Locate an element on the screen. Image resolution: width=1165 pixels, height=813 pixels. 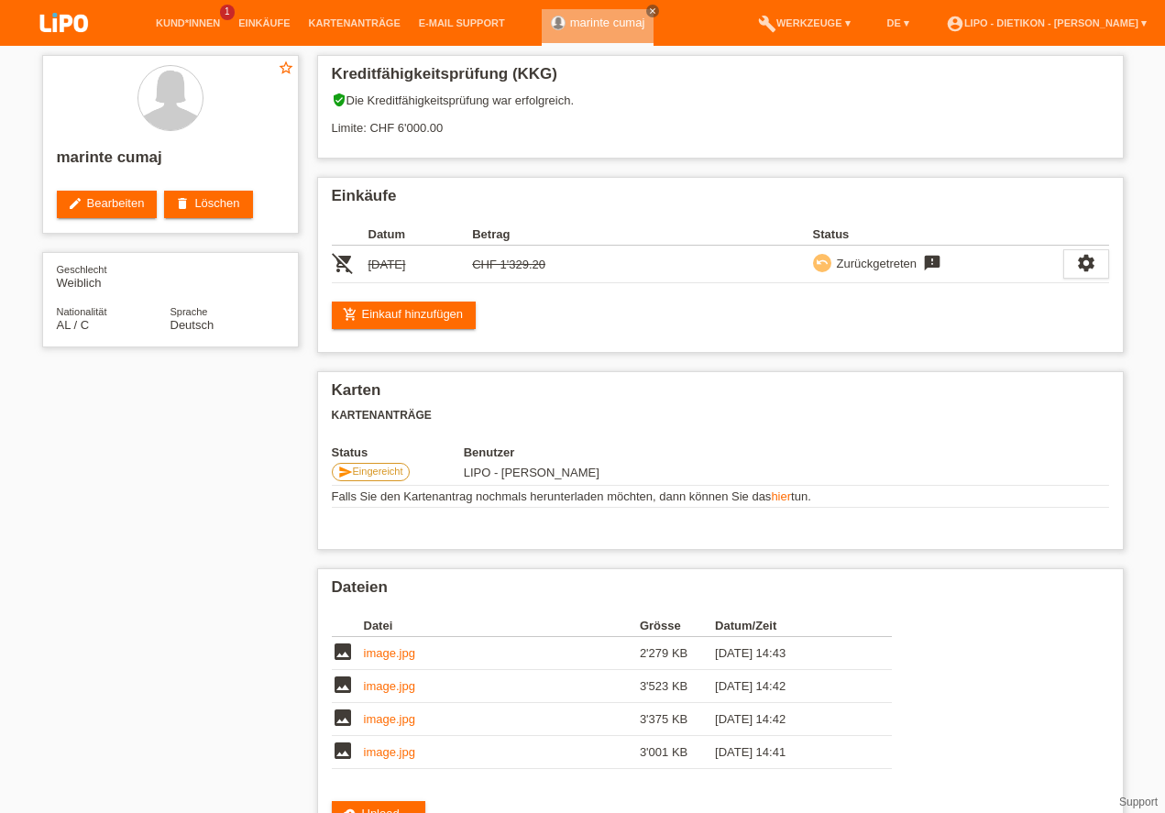
h2: Karten is located at coordinates (721, 395).